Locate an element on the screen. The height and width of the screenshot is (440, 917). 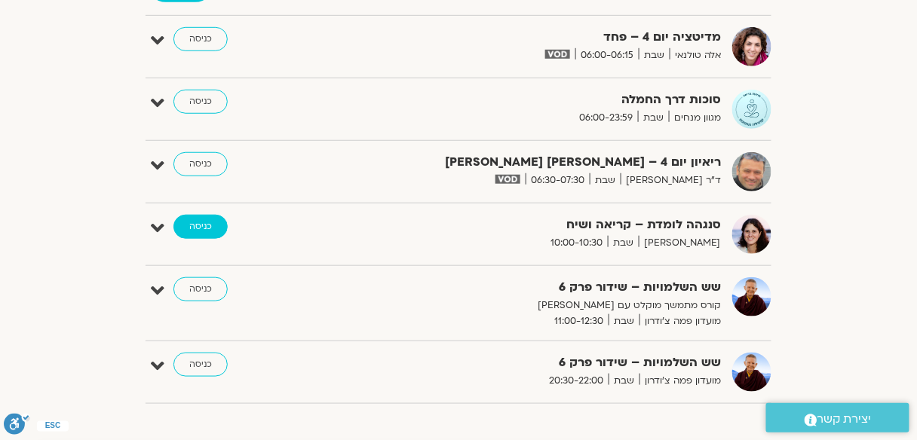
span: מגוון מנחים is located at coordinates (694, 118).